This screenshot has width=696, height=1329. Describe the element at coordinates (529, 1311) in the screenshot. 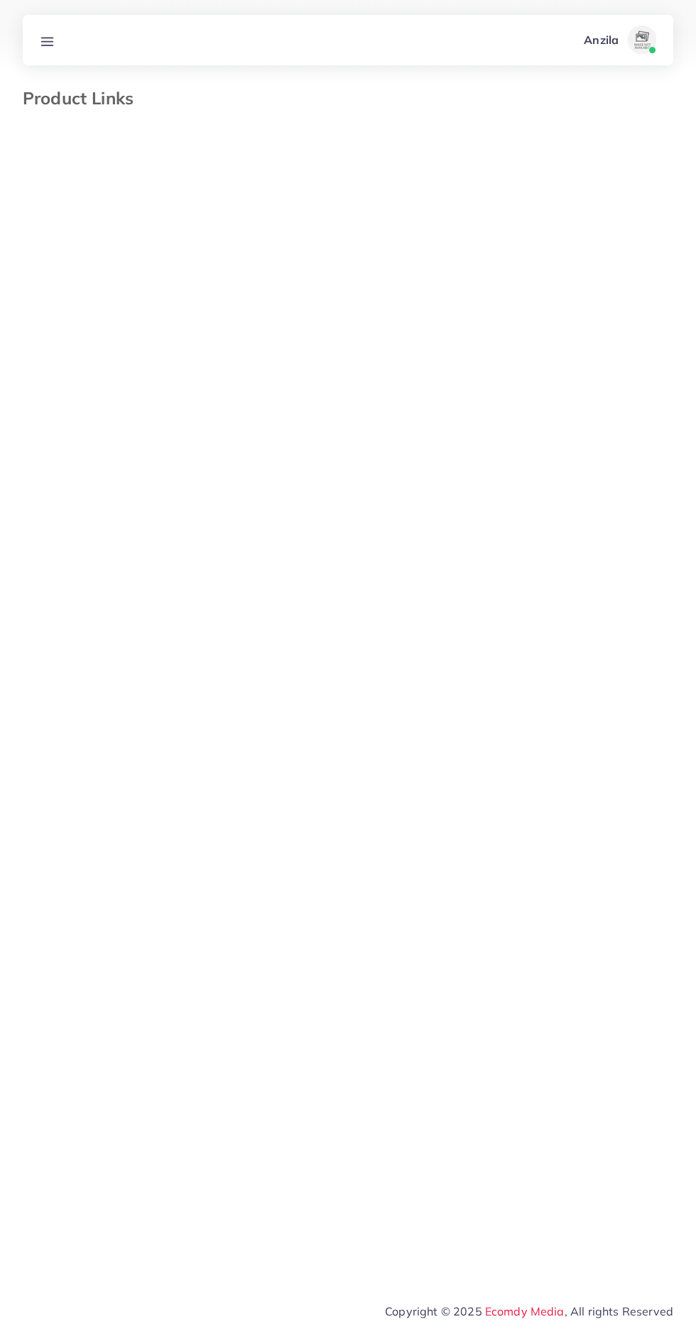

I see `span: Copyright © 2025` at that location.